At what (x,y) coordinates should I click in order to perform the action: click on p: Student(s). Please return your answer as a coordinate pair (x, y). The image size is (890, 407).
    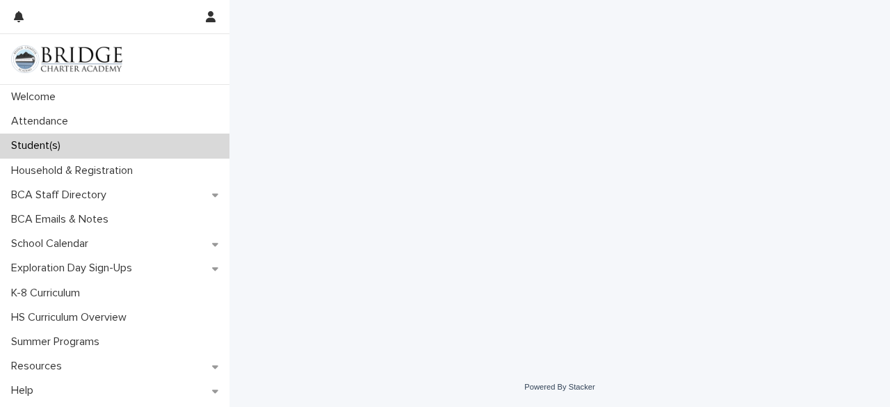
    Looking at the image, I should click on (38, 145).